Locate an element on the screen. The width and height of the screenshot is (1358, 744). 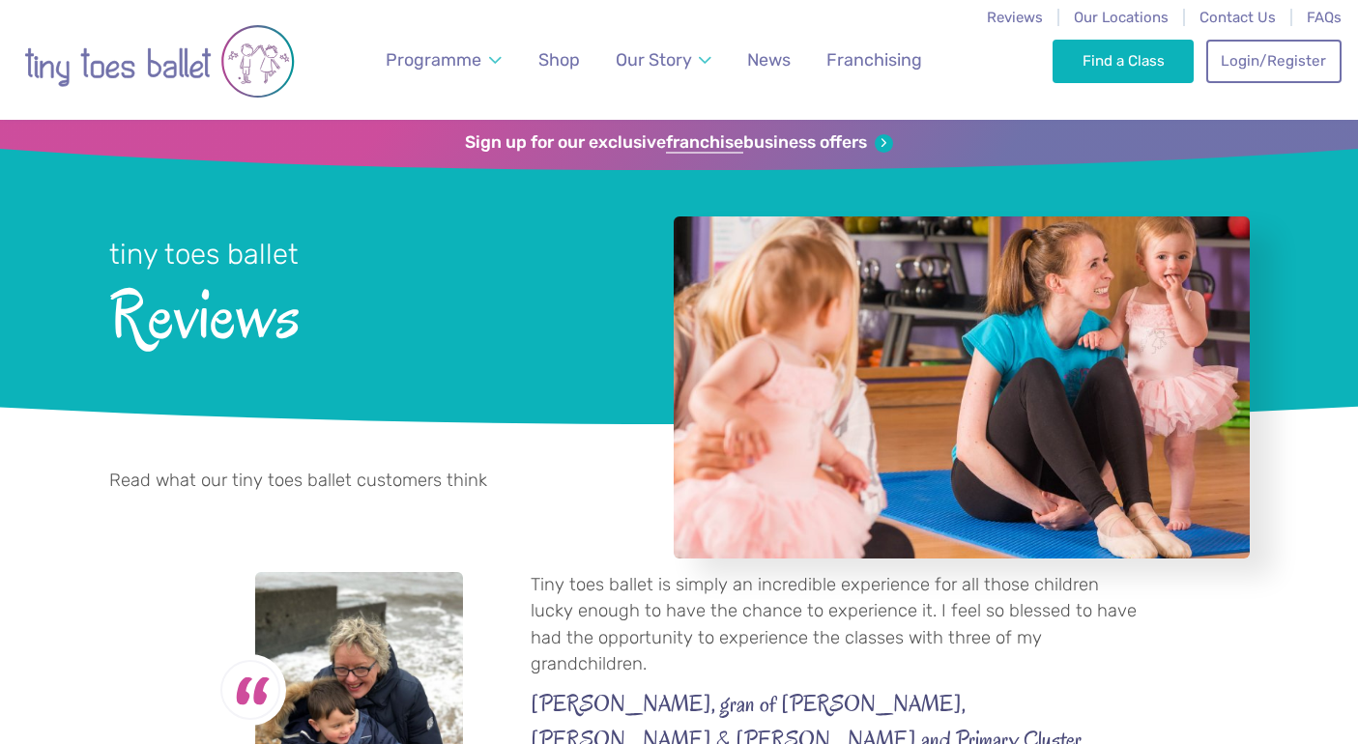
a: Login/Register is located at coordinates (1274, 61).